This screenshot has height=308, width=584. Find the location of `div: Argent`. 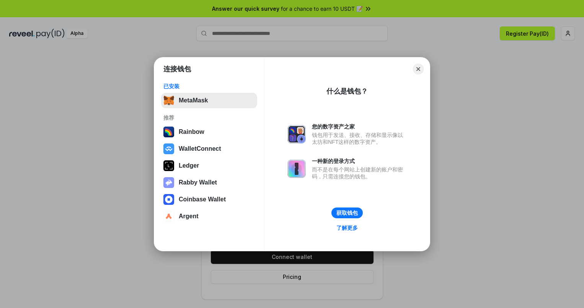

div: Argent is located at coordinates (189, 216).